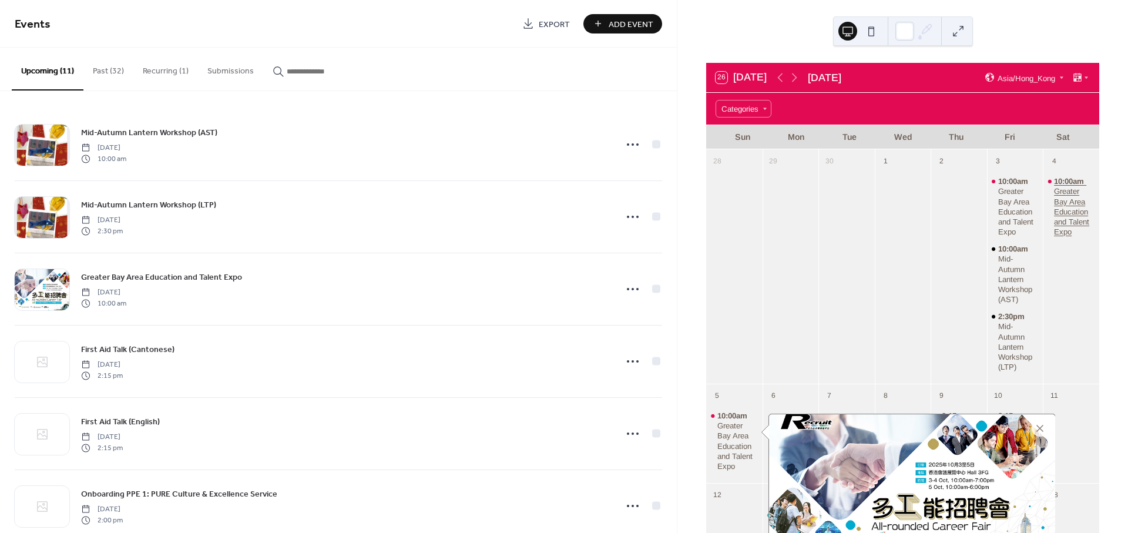 This screenshot has height=533, width=1128. Describe the element at coordinates (1012, 316) in the screenshot. I see `span: 2:30pm` at that location.